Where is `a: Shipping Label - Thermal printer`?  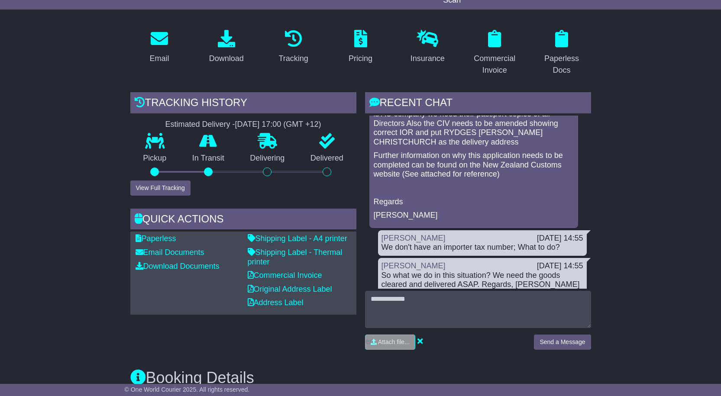
a: Shipping Label - Thermal printer is located at coordinates (295, 257).